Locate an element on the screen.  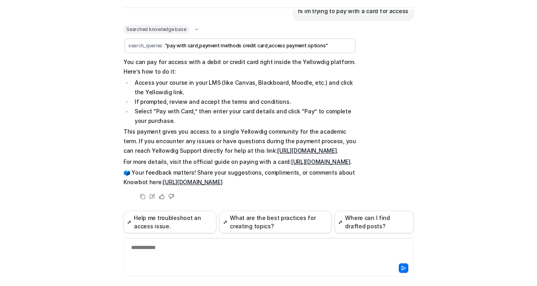
p: For more details, visit the official guide on paying with a card: . is located at coordinates (240, 162).